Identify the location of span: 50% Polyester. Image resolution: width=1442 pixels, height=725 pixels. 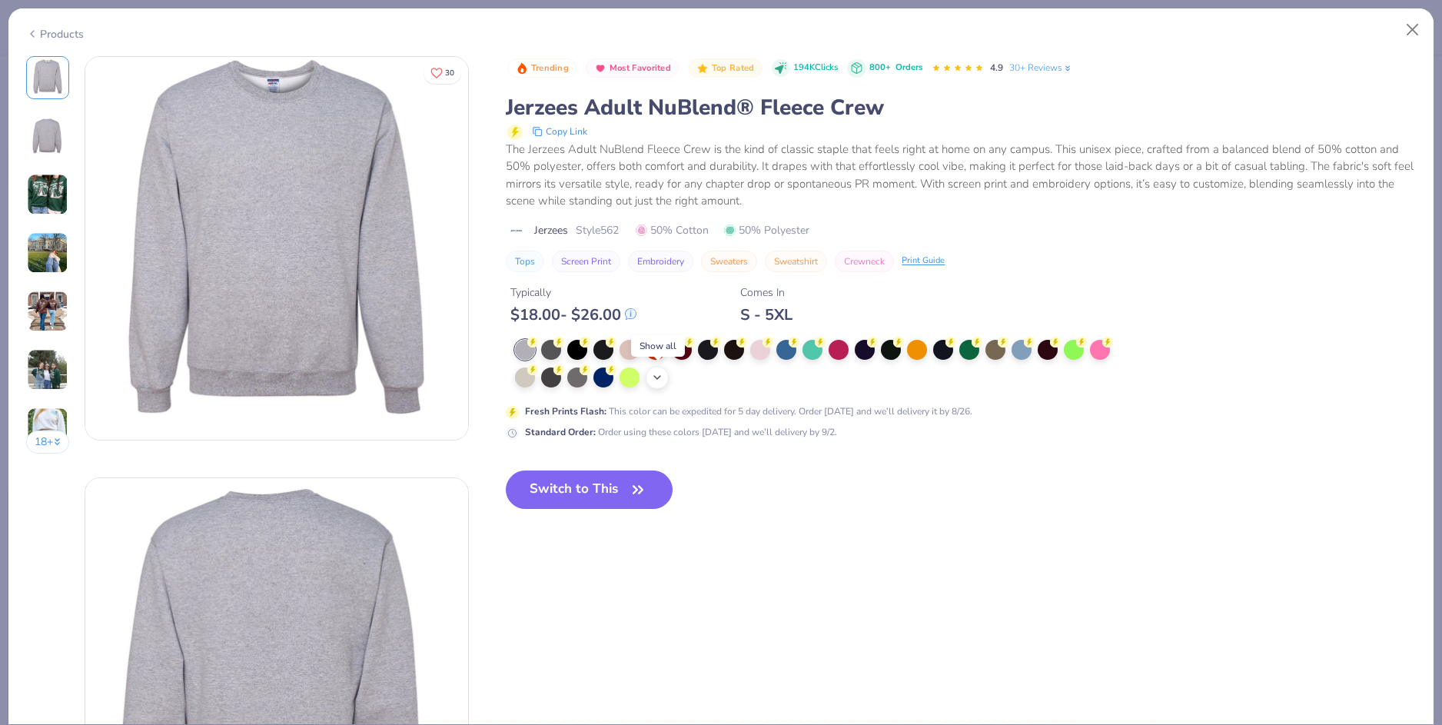
(766, 230).